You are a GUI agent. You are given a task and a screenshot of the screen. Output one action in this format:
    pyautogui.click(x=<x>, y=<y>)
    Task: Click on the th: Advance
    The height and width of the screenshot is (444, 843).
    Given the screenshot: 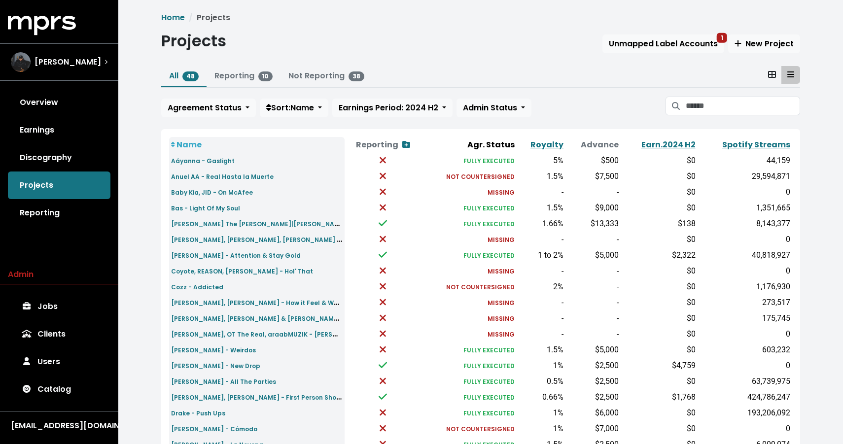 What is the action you would take?
    pyautogui.click(x=593, y=145)
    